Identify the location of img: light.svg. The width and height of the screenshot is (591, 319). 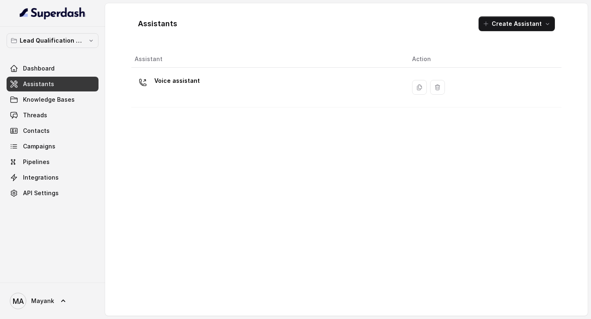
(53, 13).